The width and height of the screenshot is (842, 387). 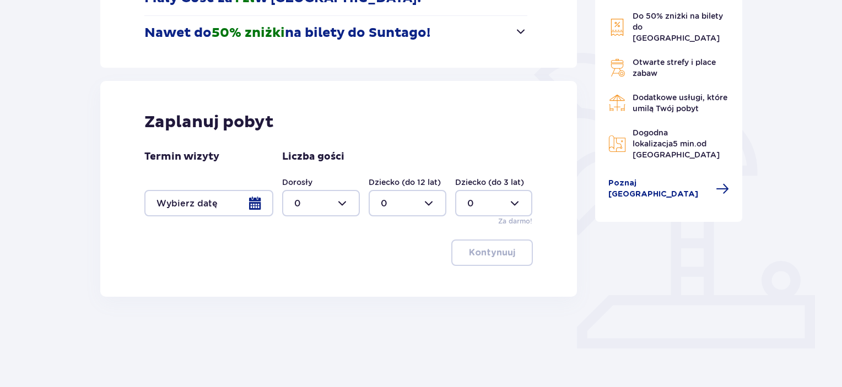 What do you see at coordinates (313, 157) in the screenshot?
I see `p: Liczba gości` at bounding box center [313, 157].